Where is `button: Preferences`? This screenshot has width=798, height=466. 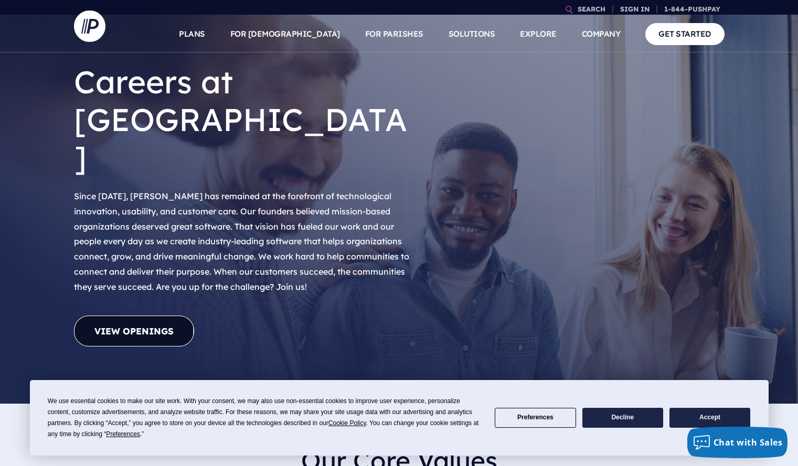
button: Preferences is located at coordinates (535, 418).